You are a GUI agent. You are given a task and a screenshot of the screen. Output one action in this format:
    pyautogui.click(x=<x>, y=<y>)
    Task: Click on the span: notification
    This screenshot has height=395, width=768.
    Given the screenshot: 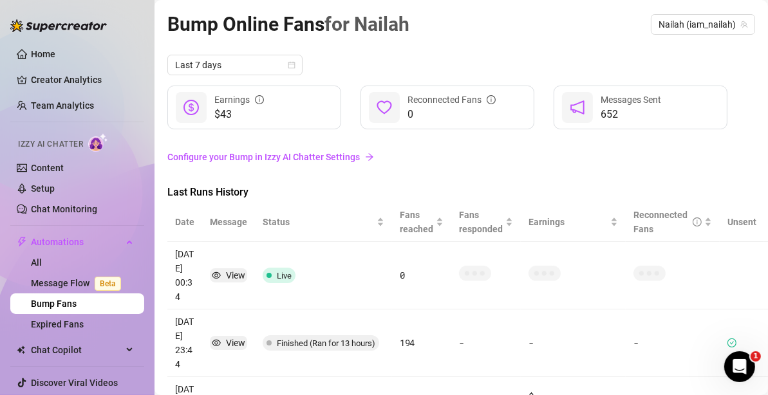 What is the action you would take?
    pyautogui.click(x=577, y=107)
    